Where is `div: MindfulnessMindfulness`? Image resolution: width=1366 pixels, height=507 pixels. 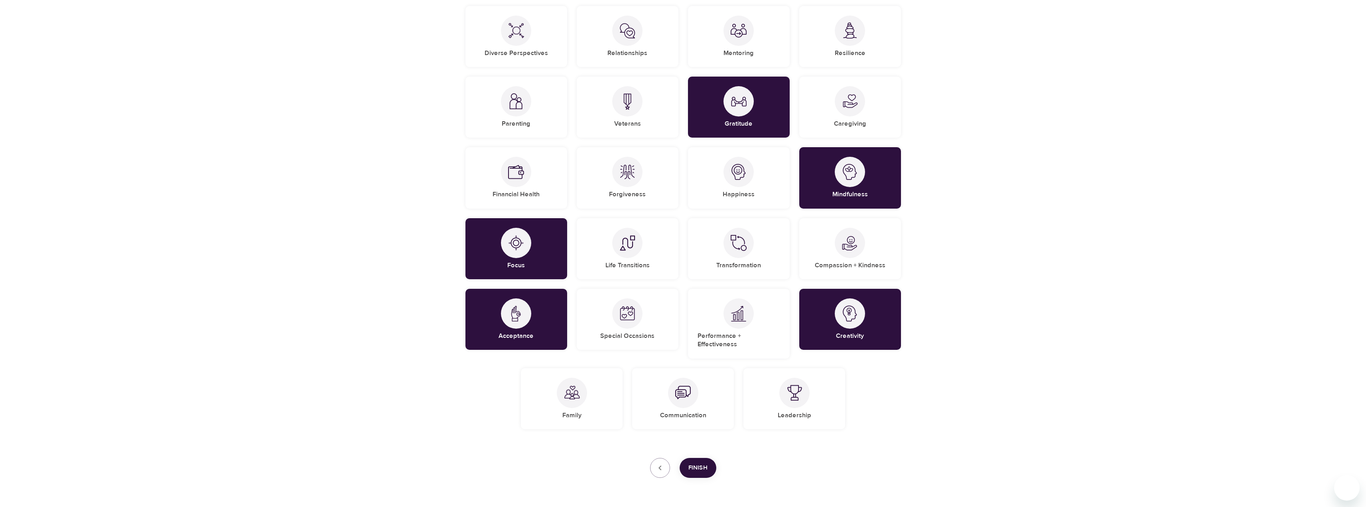
div: MindfulnessMindfulness is located at coordinates (850, 177).